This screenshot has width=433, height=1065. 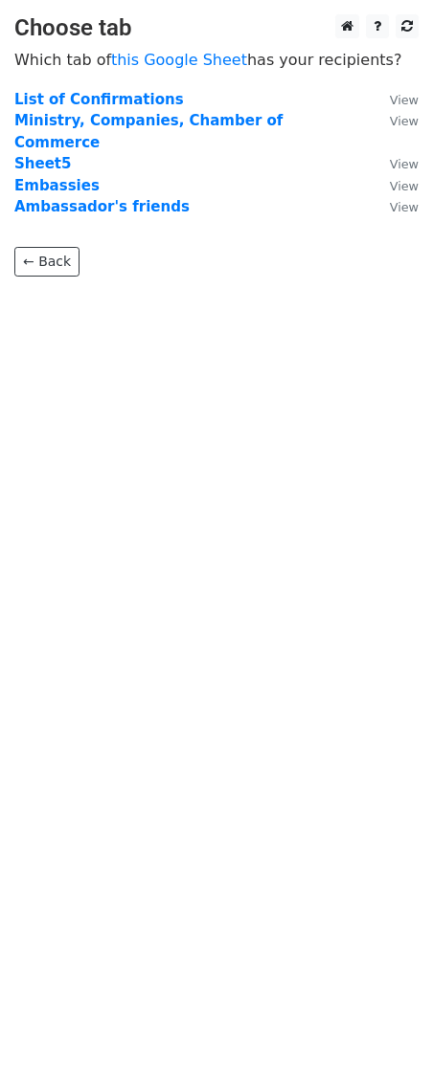 I want to click on h3: Choose tab, so click(x=216, y=28).